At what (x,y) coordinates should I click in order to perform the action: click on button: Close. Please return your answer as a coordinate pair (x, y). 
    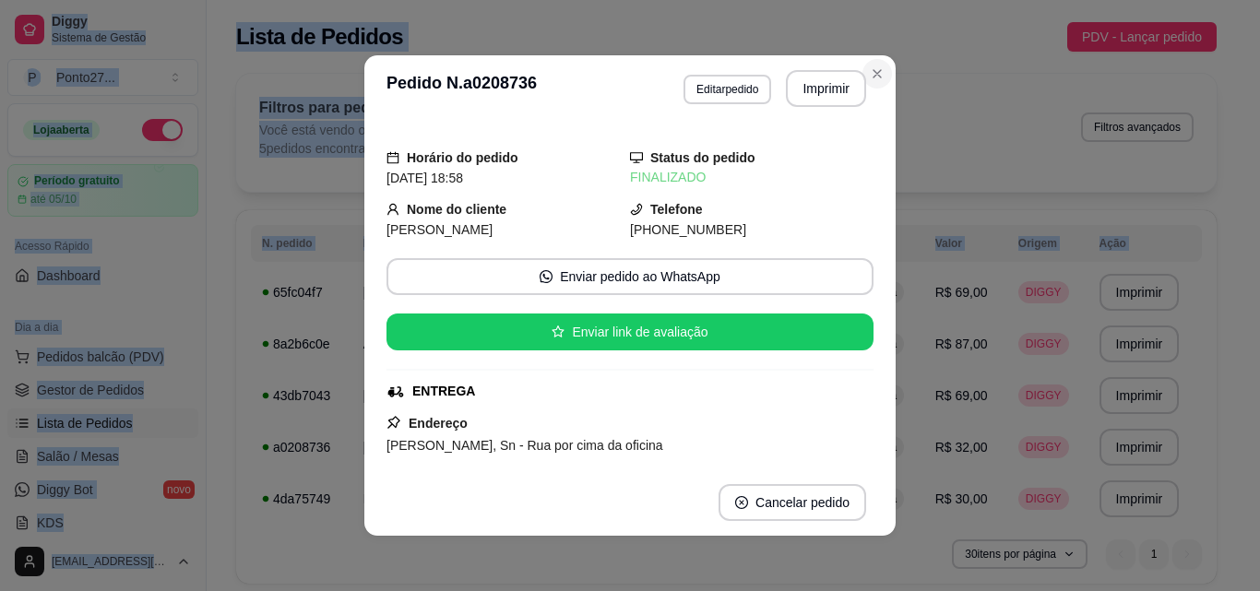
    Looking at the image, I should click on (877, 74).